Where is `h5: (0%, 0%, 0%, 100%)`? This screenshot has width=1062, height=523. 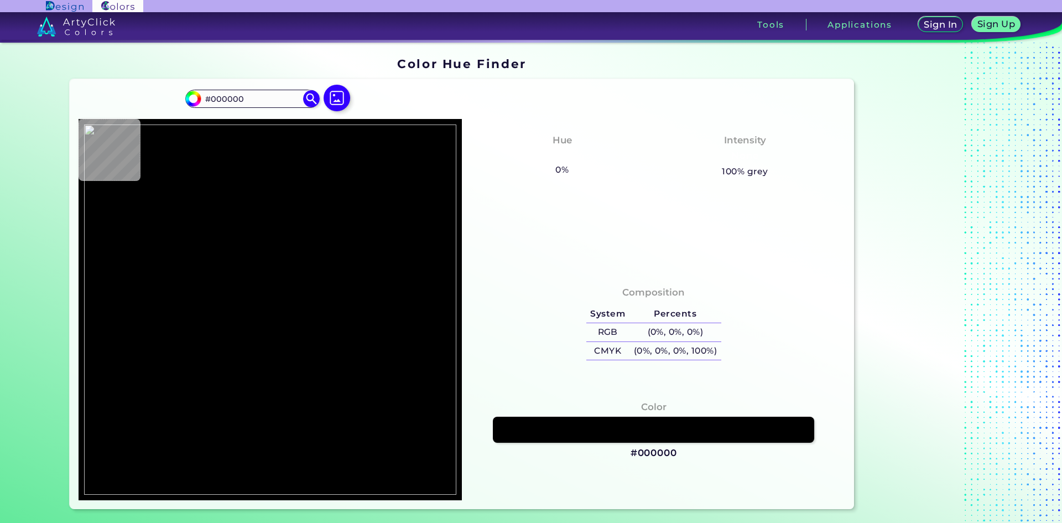
h5: (0%, 0%, 0%, 100%) is located at coordinates (676, 351).